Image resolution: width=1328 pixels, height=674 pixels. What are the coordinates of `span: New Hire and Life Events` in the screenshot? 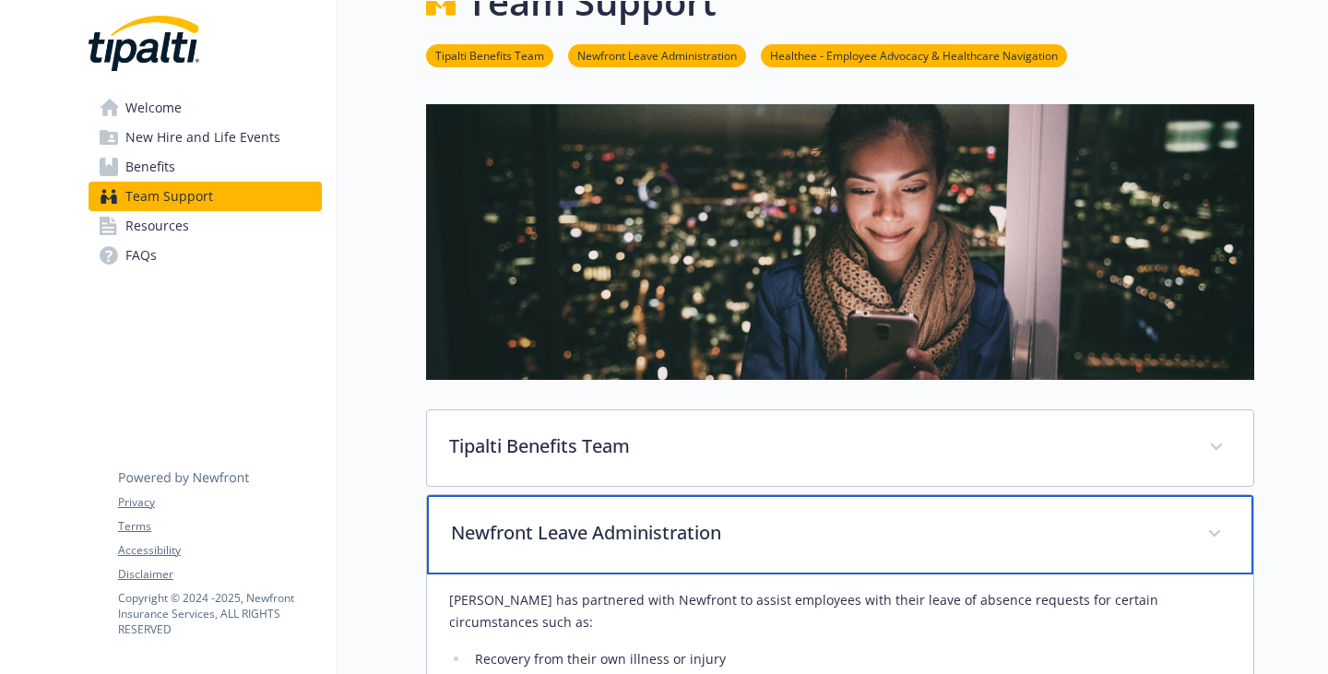 It's located at (203, 137).